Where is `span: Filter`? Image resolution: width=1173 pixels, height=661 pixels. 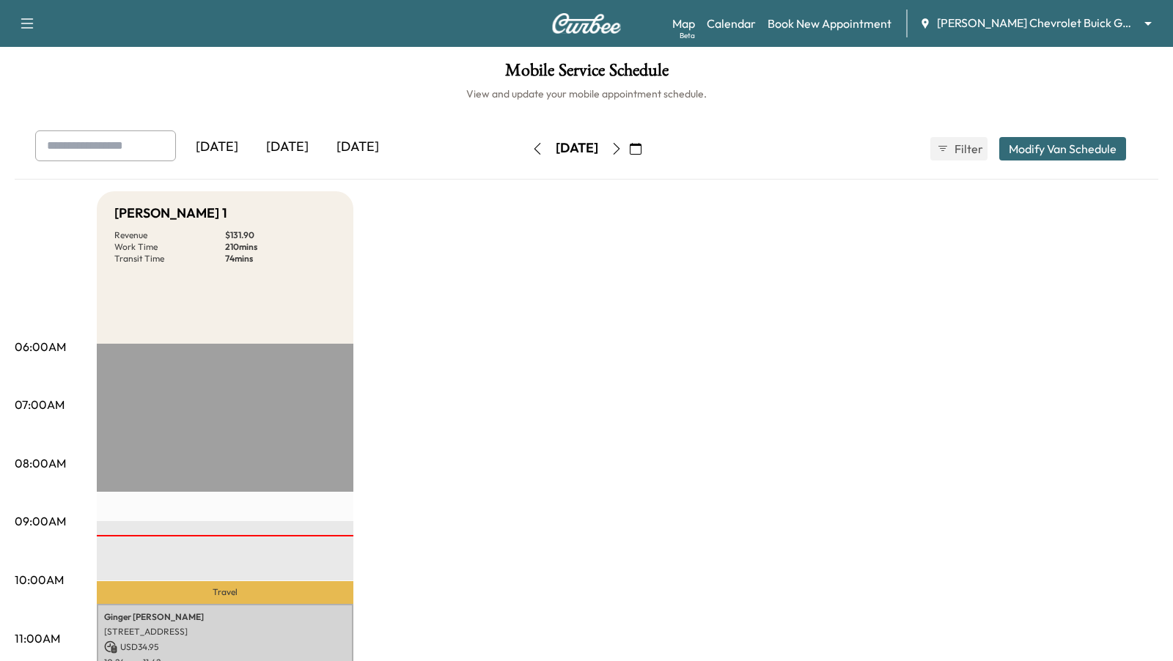
span: Filter is located at coordinates (967, 149).